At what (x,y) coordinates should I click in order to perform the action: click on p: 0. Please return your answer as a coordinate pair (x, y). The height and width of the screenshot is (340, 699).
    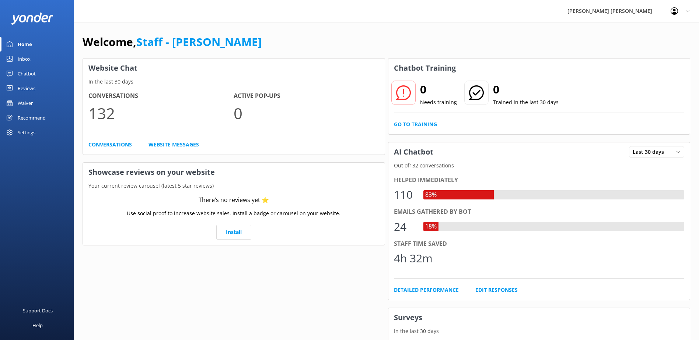
    Looking at the image, I should click on (306, 113).